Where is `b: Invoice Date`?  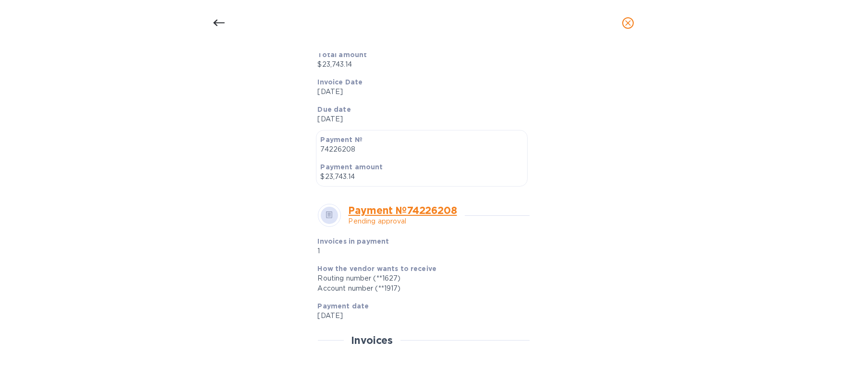 b: Invoice Date is located at coordinates (340, 82).